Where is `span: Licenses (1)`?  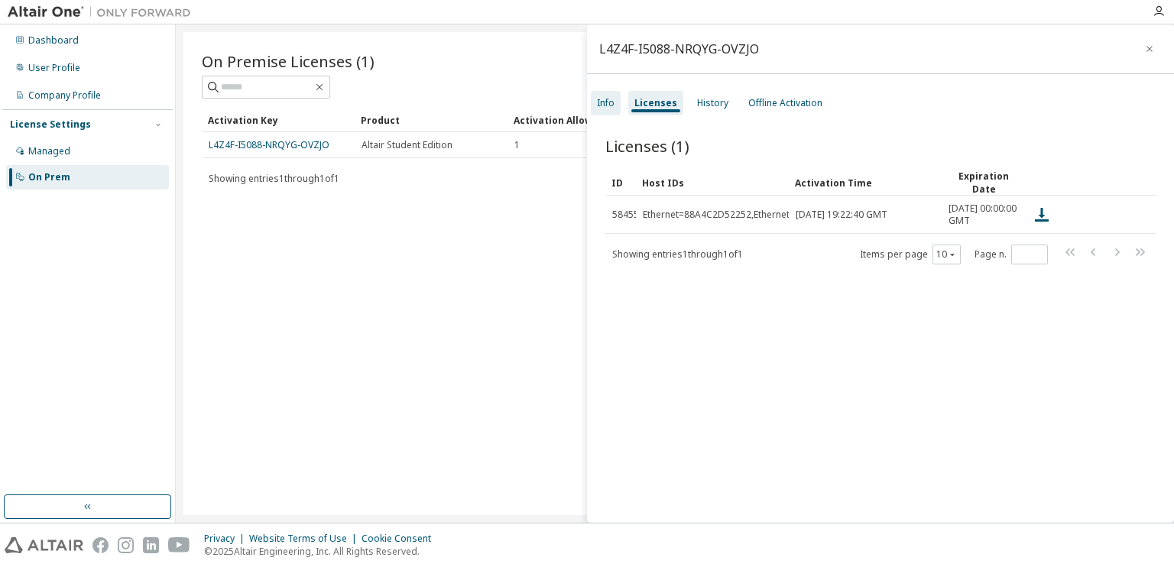
span: Licenses (1) is located at coordinates (647, 146).